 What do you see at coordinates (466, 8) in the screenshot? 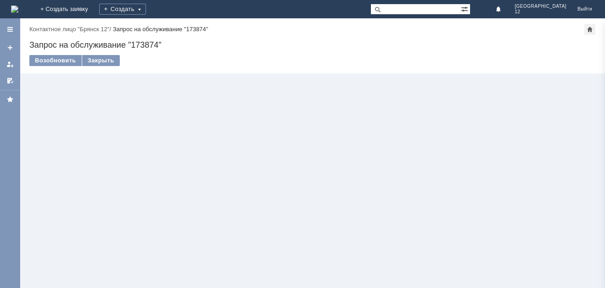
I see `span: Расширенный поиск` at bounding box center [466, 8].